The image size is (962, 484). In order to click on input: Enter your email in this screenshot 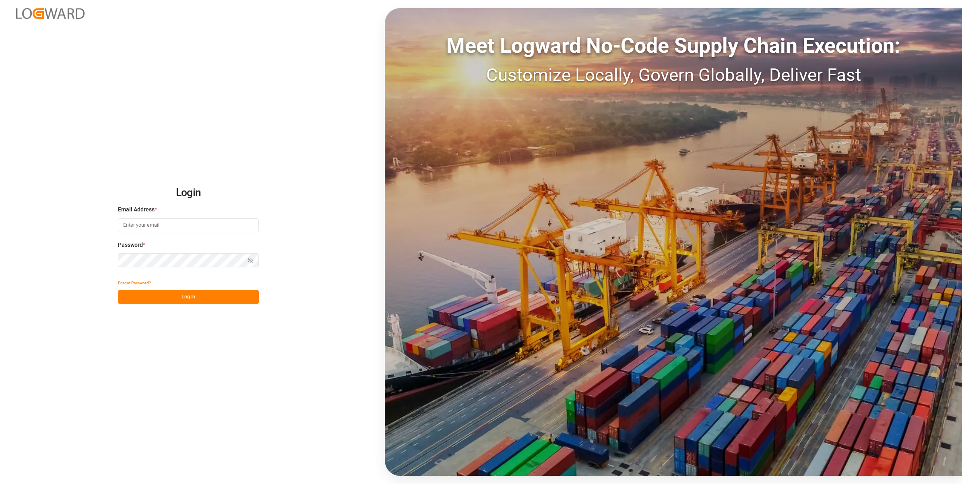, I will do `click(188, 225)`.